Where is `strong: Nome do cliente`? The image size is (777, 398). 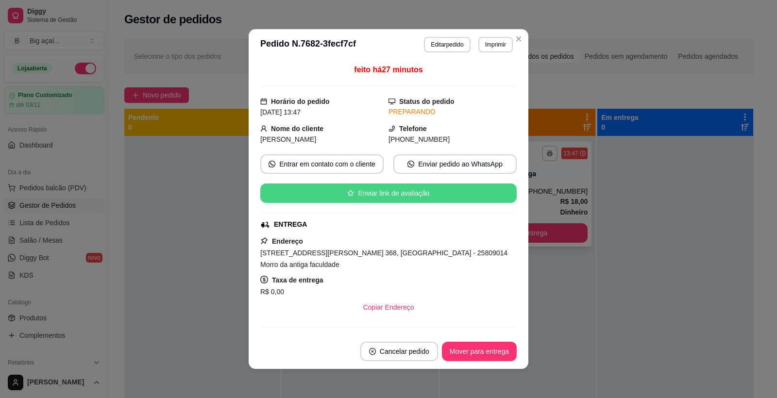
strong: Nome do cliente is located at coordinates (297, 129).